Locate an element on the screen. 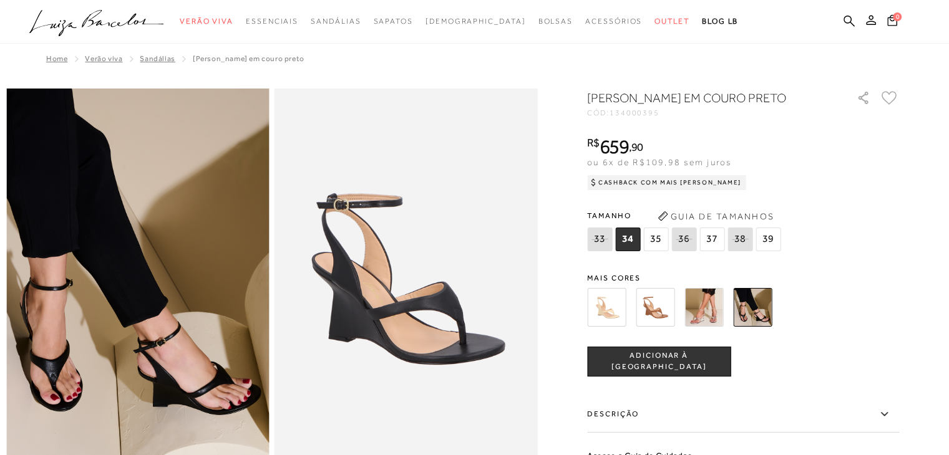  span: 36 is located at coordinates (684, 240).